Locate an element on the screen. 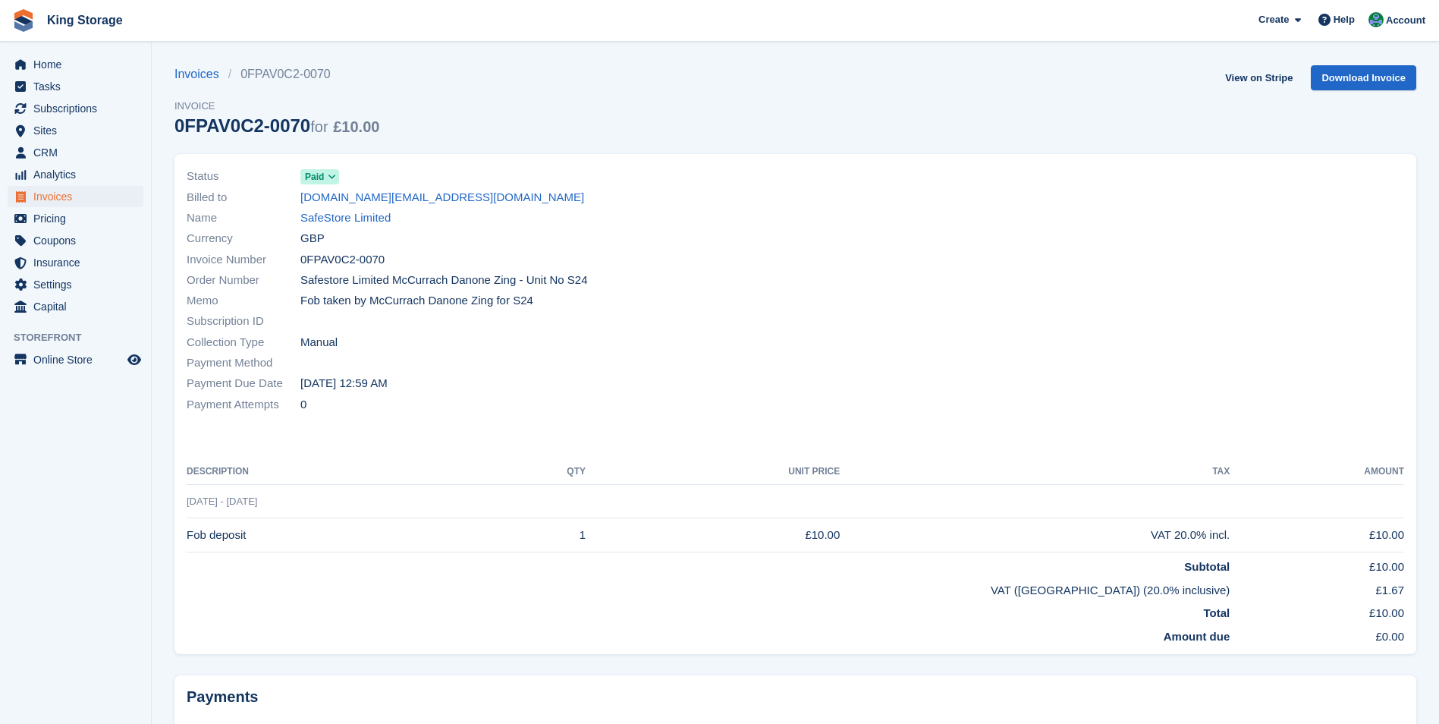 This screenshot has width=1439, height=724. img: stora-icon-8386f47178a22dfd0bd8f6a31ec36ba5ce8667c1dd55bd0f319d3a0aa187defe.svg is located at coordinates (24, 20).